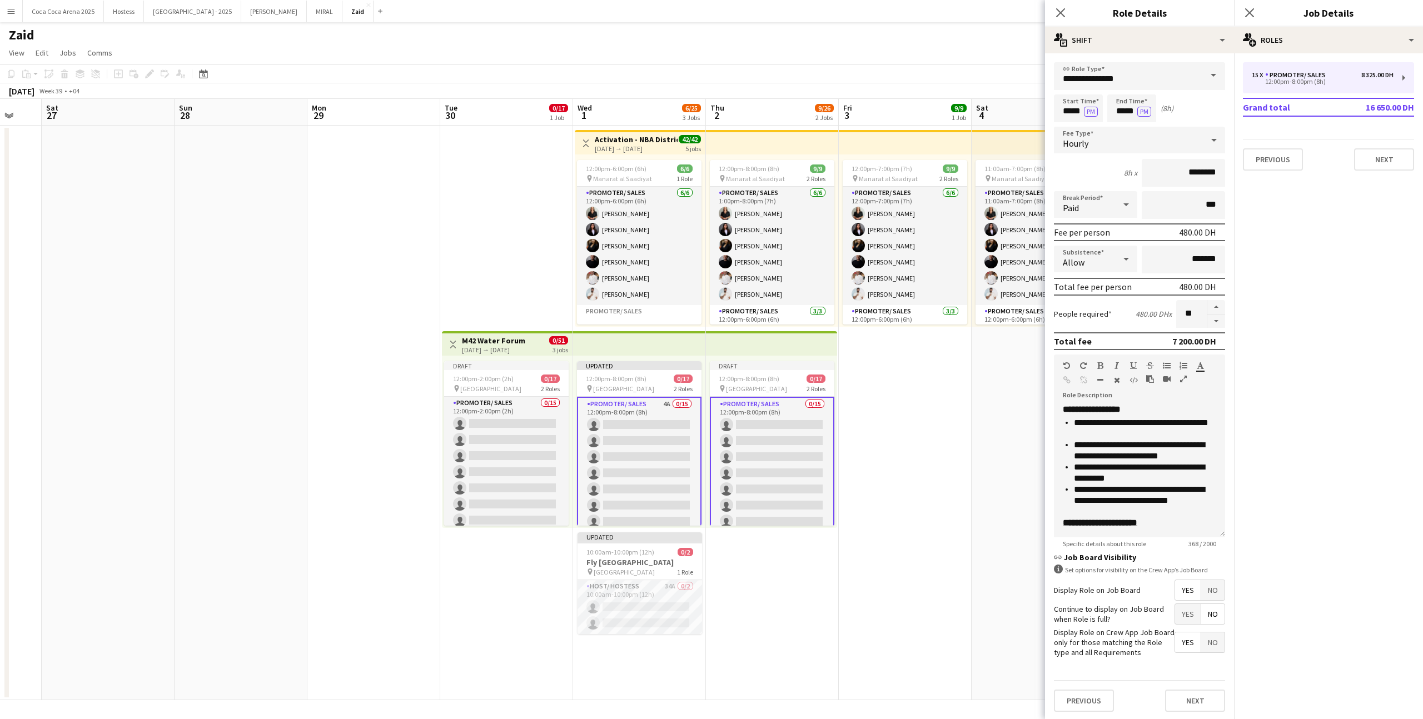 This screenshot has width=1423, height=719. Describe the element at coordinates (1216, 307) in the screenshot. I see `button: Increase` at that location.